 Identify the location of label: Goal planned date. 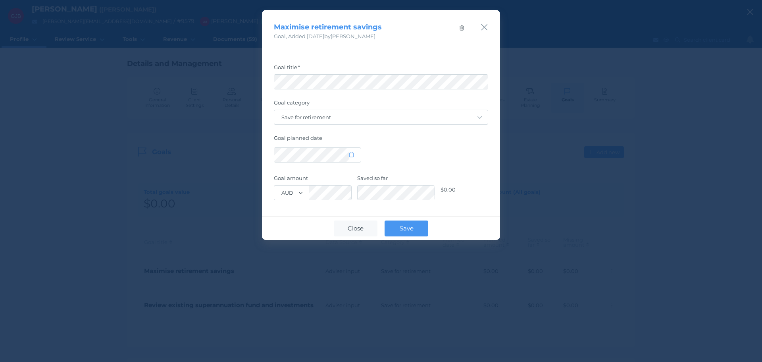
(381, 140).